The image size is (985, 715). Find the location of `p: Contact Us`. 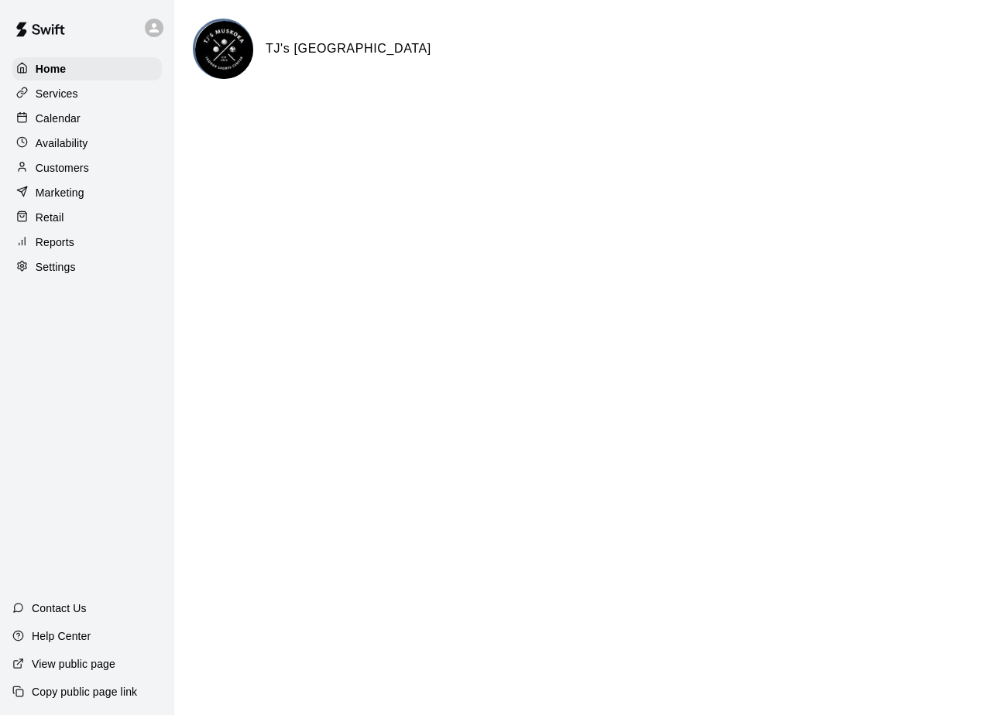

p: Contact Us is located at coordinates (59, 608).